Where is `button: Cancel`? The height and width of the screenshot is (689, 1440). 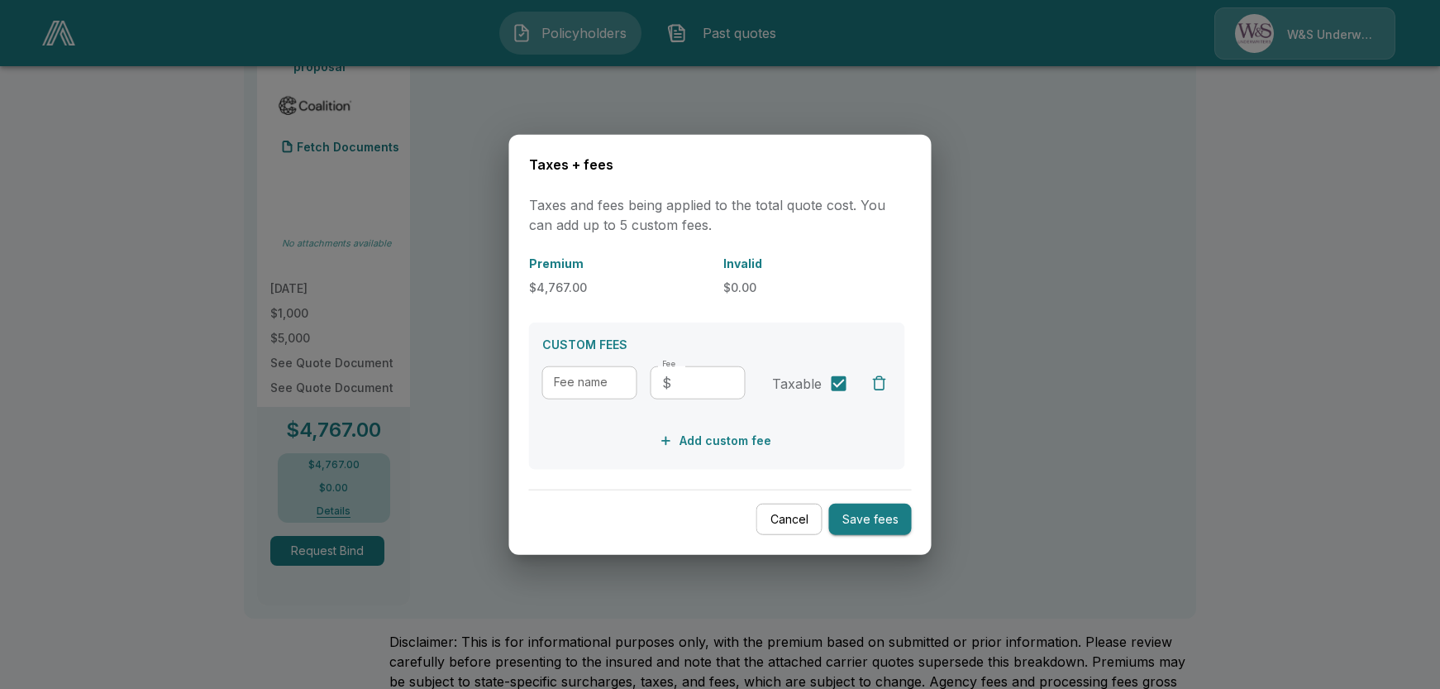 button: Cancel is located at coordinates (789, 518).